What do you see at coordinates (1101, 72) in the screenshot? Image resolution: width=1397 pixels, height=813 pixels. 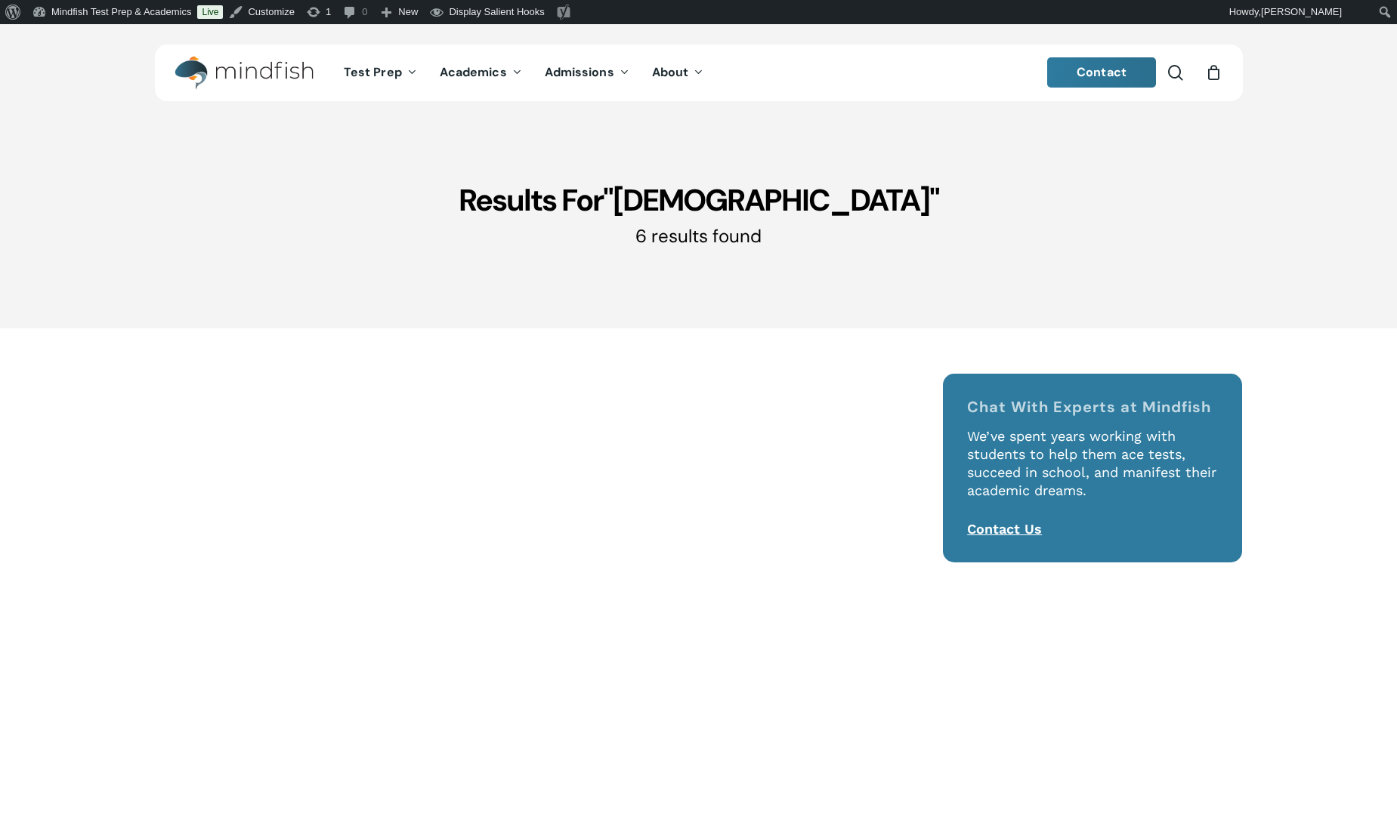 I see `span: Contact` at bounding box center [1101, 72].